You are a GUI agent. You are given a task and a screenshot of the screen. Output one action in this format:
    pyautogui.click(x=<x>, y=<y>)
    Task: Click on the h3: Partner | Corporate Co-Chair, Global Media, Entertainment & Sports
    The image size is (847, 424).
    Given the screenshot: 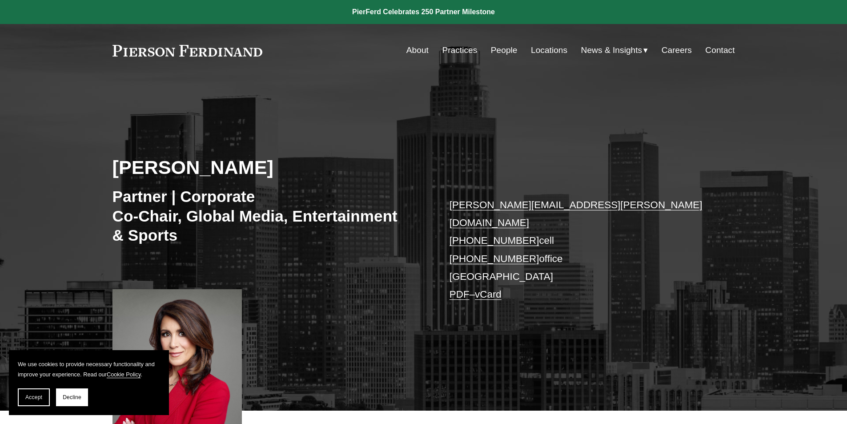 What is the action you would take?
    pyautogui.click(x=255, y=216)
    